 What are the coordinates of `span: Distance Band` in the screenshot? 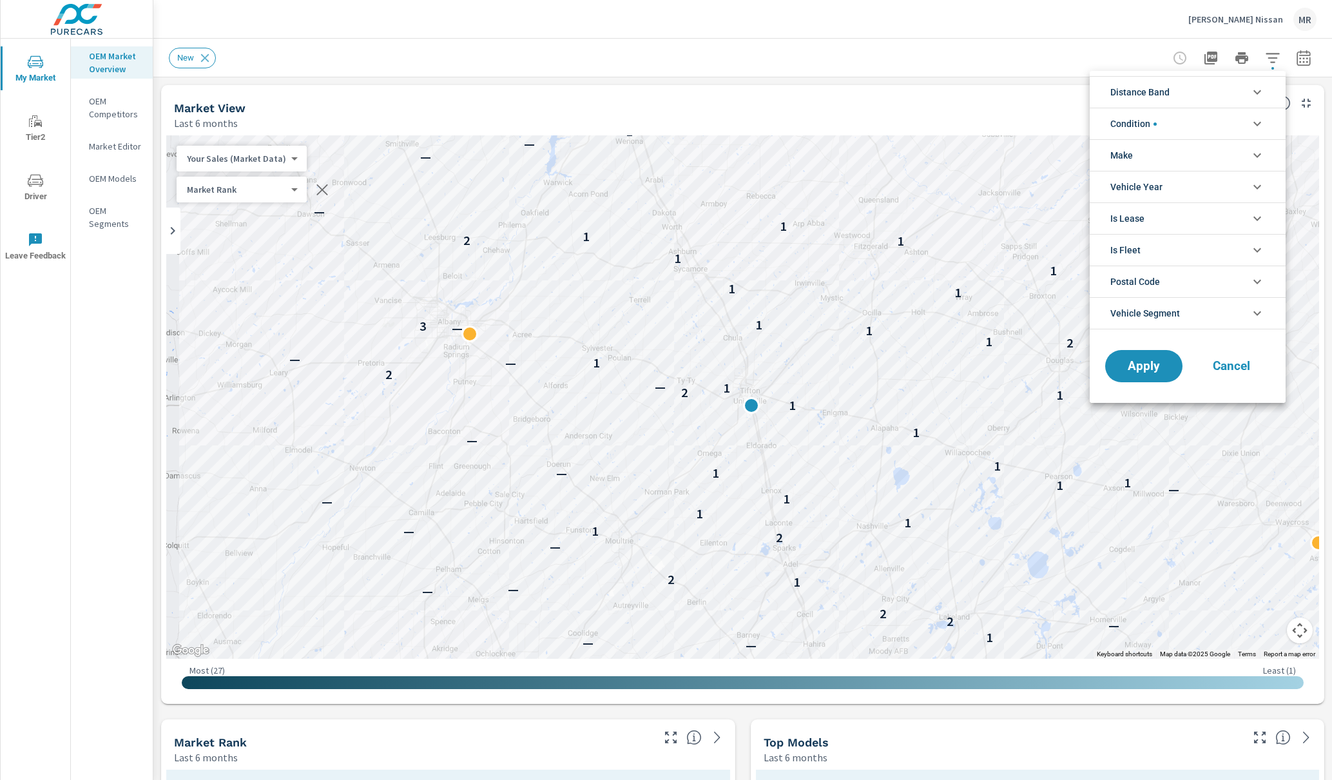 It's located at (1140, 92).